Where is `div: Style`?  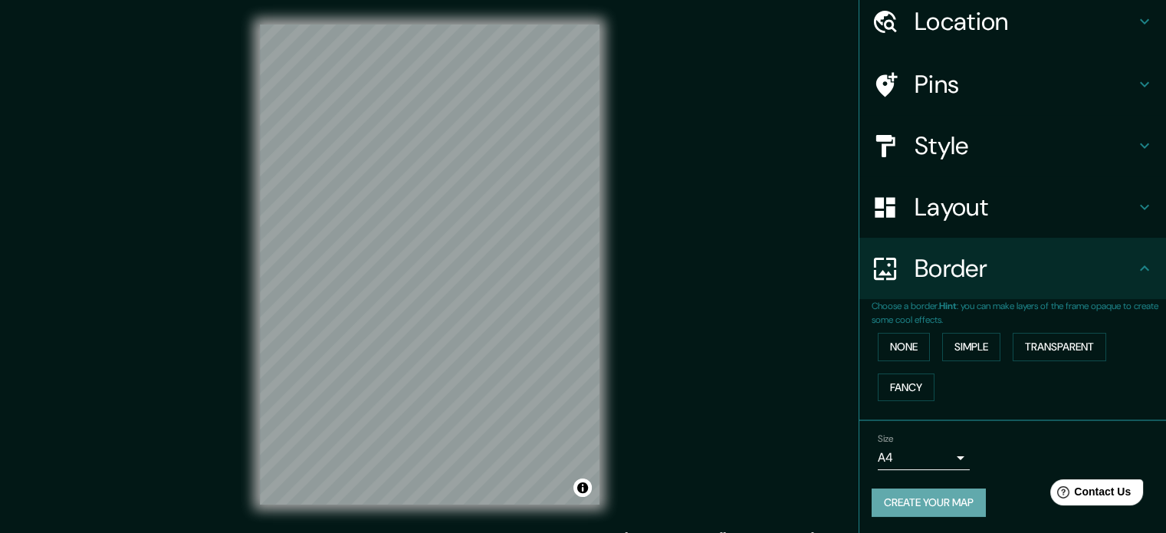
div: Style is located at coordinates (1013, 146).